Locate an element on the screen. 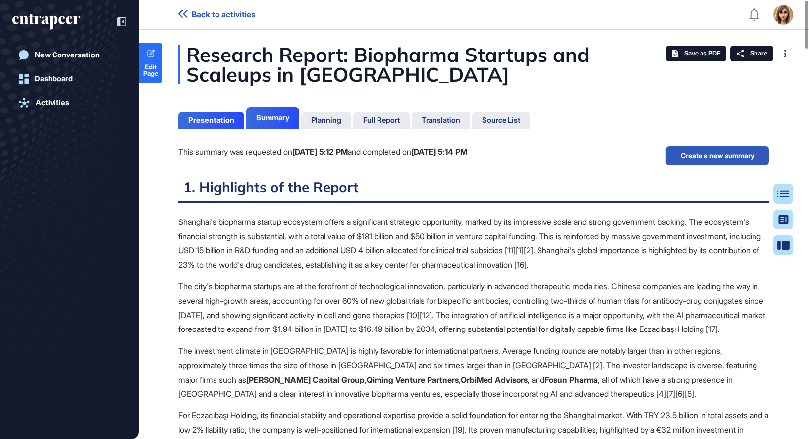  p: The city's biopharma startups are at the forefront of technological innovation, particularly in a... is located at coordinates (473, 307).